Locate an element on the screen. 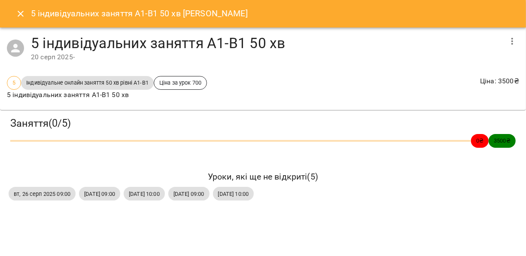 The height and width of the screenshot is (256, 526). h4: 5 індивідуальних заняття А1-В1 50 хв is located at coordinates (266, 43).